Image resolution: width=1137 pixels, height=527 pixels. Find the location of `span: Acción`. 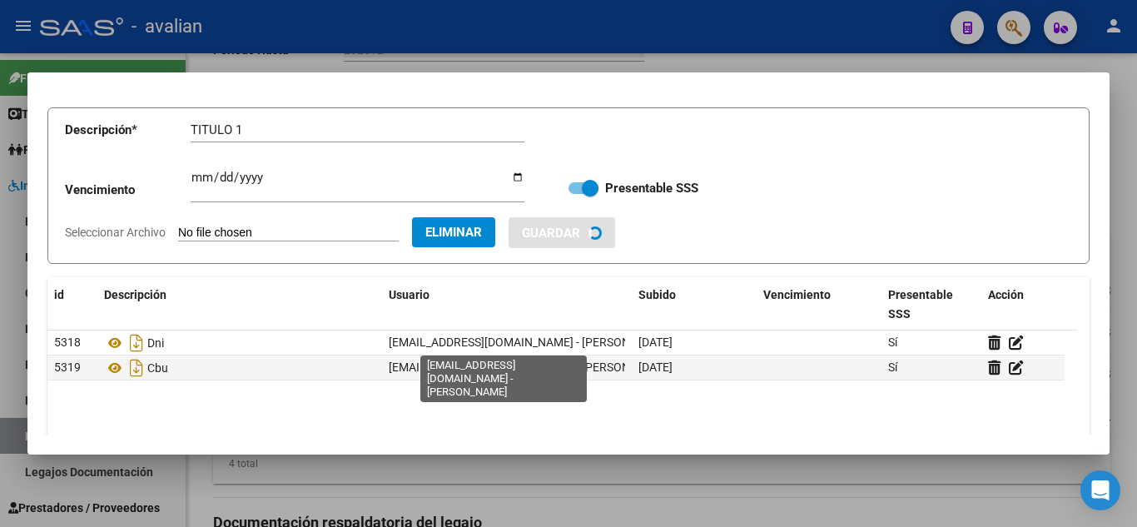

span: Acción is located at coordinates (1006, 295).